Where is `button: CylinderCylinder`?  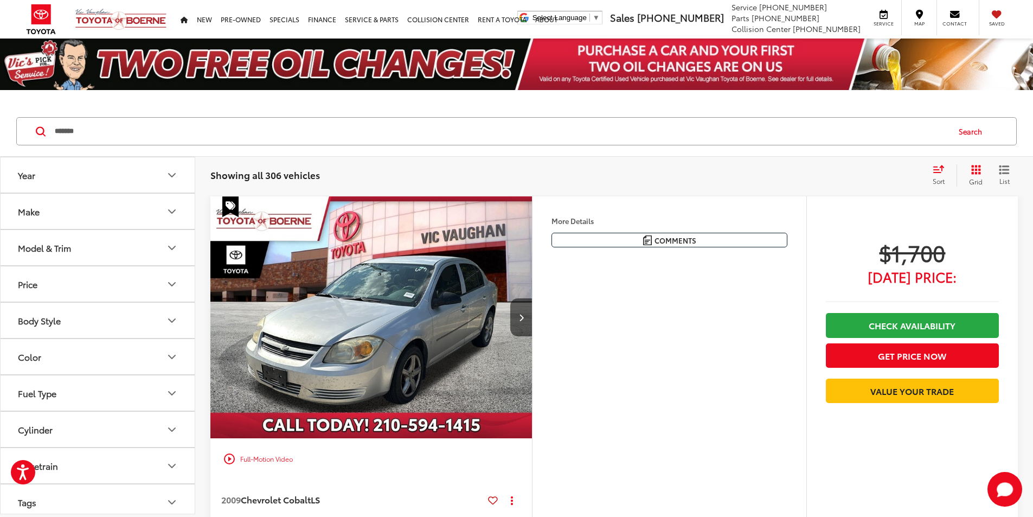
button: CylinderCylinder is located at coordinates (98, 429).